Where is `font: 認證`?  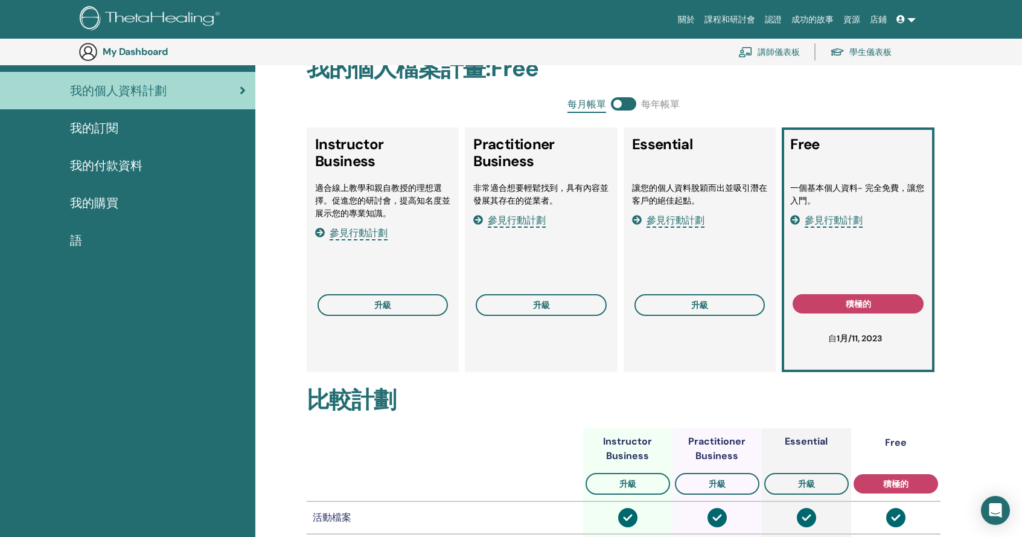
font: 認證 is located at coordinates (773, 19).